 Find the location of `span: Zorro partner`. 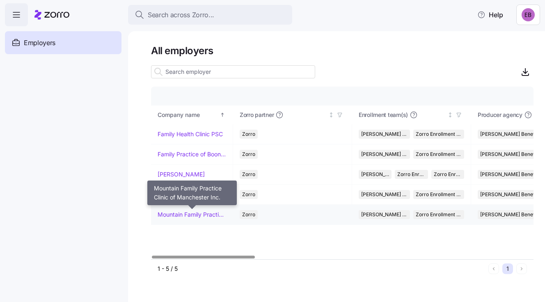

span: Zorro partner is located at coordinates (256, 115).